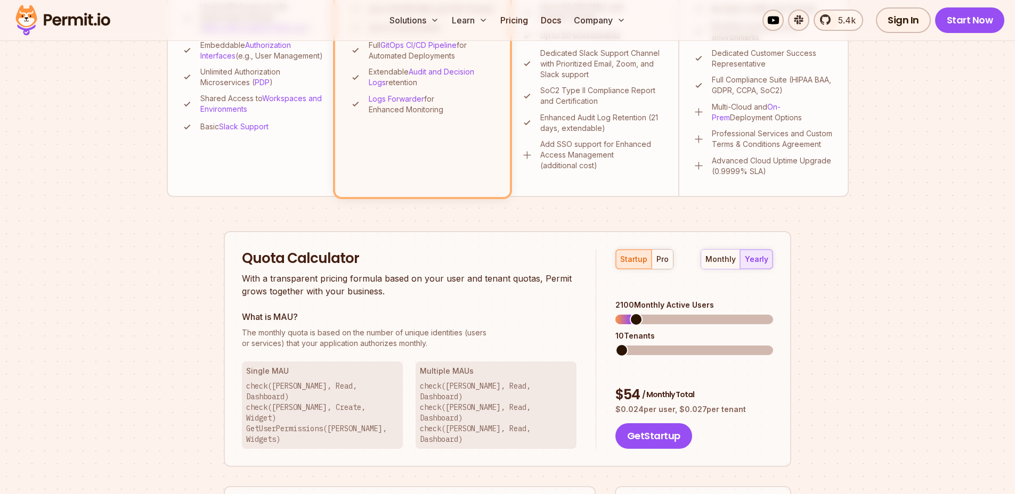 This screenshot has height=494, width=1015. Describe the element at coordinates (838, 20) in the screenshot. I see `a: 5.4k` at that location.